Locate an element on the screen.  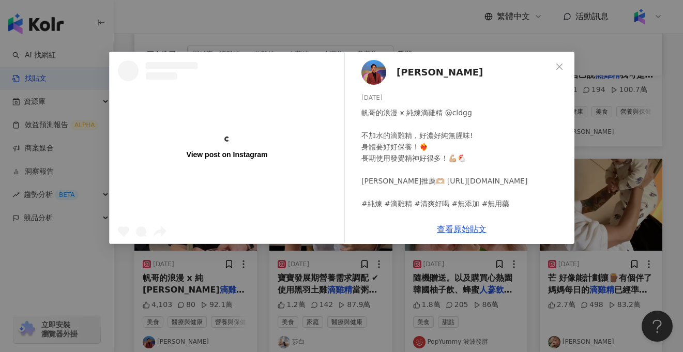
img: KOL Avatar is located at coordinates (374, 72).